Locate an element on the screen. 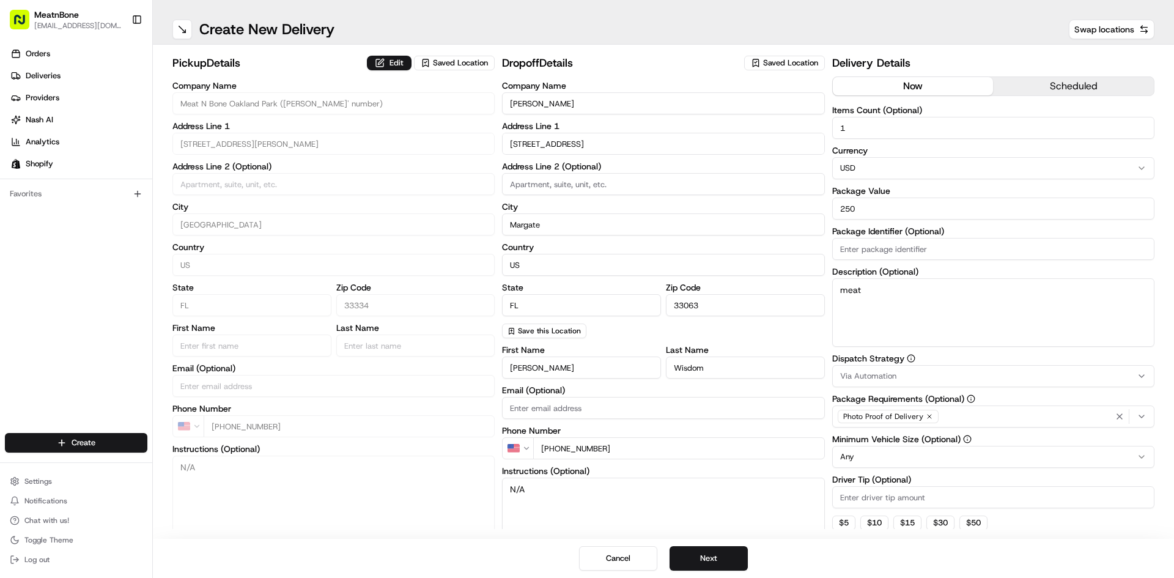  input: Apartment, suite, unit, etc. is located at coordinates (333, 184).